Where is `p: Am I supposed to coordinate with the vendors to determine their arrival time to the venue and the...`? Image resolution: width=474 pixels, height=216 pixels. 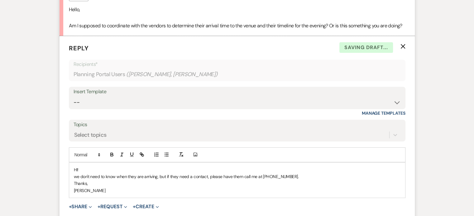 p: Am I supposed to coordinate with the vendors to determine their arrival time to the venue and the... is located at coordinates (237, 26).